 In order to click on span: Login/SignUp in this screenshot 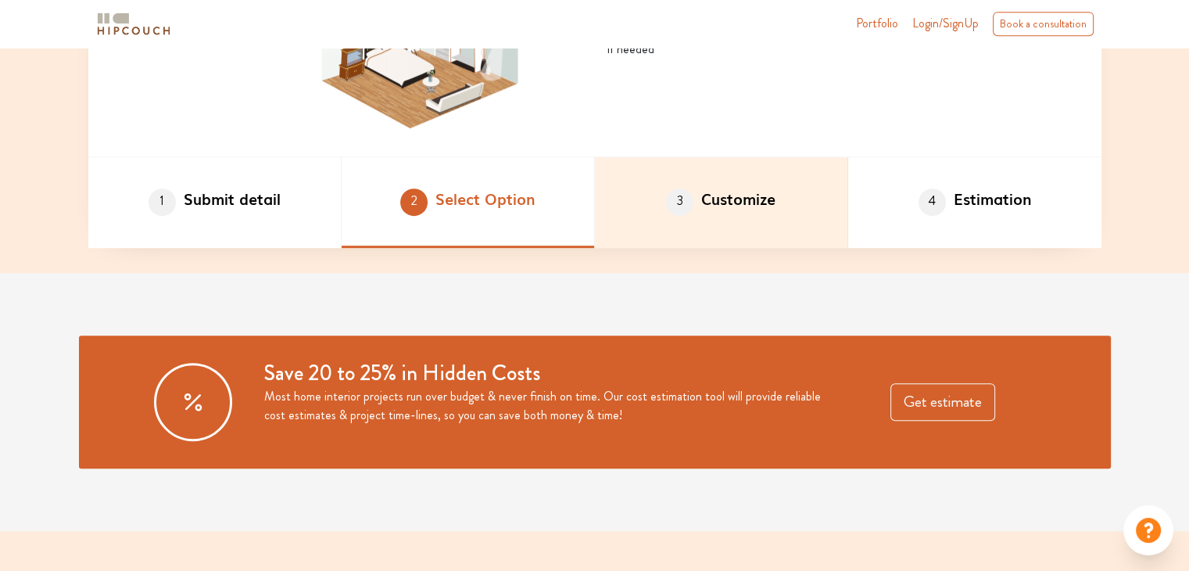, I will do `click(945, 23)`.